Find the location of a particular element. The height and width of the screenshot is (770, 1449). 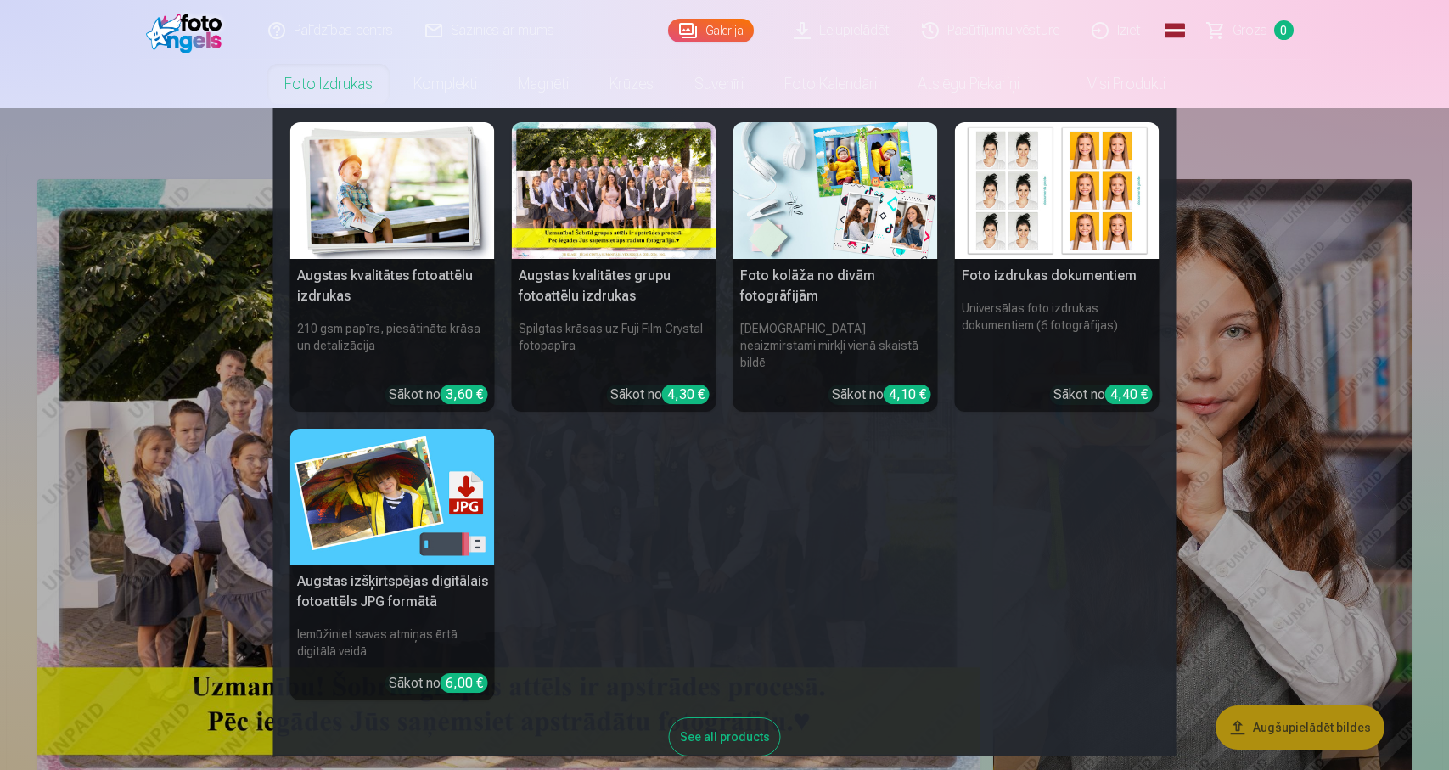

a: Komplekti is located at coordinates (445, 84).